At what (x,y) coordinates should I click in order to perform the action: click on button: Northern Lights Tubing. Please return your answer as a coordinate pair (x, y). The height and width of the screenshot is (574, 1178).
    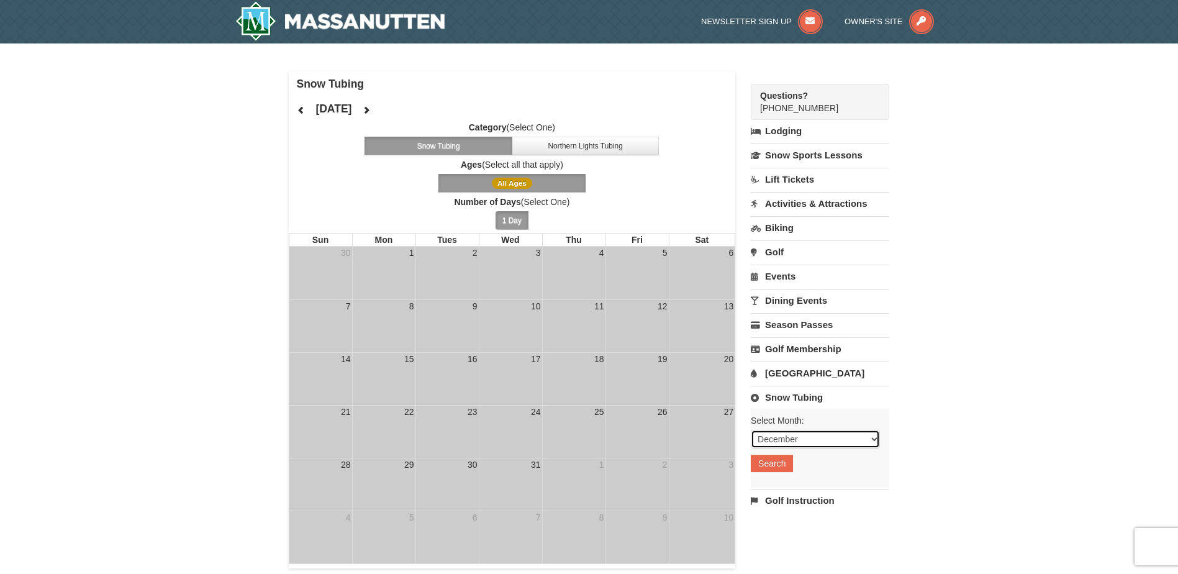
    Looking at the image, I should click on (586, 146).